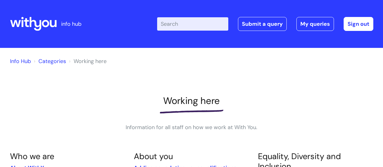 This screenshot has height=167, width=383. I want to click on p: Information for all staff on how we work at With You., so click(192, 127).